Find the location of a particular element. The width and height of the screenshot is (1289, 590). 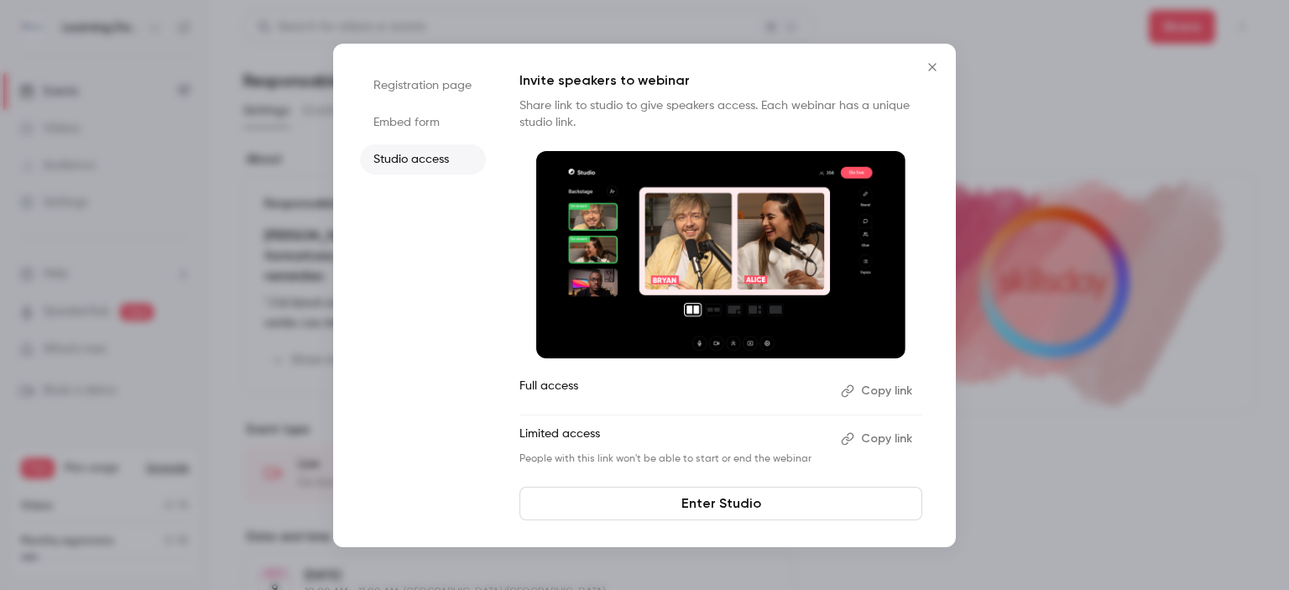

button: Close is located at coordinates (932, 67).